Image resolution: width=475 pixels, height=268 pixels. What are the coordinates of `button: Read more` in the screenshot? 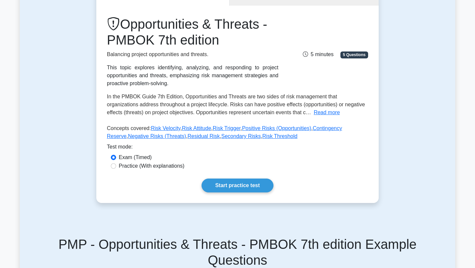 It's located at (327, 112).